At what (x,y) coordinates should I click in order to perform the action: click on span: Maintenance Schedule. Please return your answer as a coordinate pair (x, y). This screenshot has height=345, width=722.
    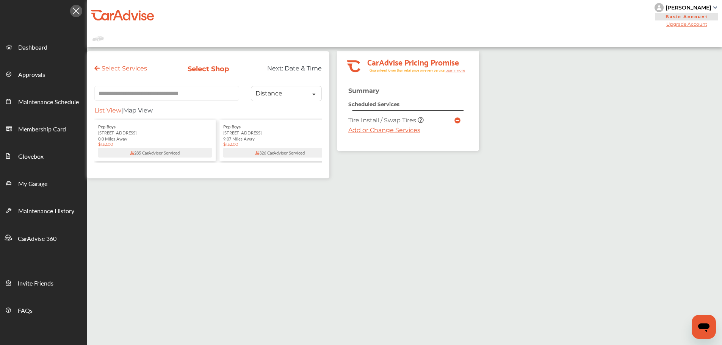
    Looking at the image, I should click on (49, 102).